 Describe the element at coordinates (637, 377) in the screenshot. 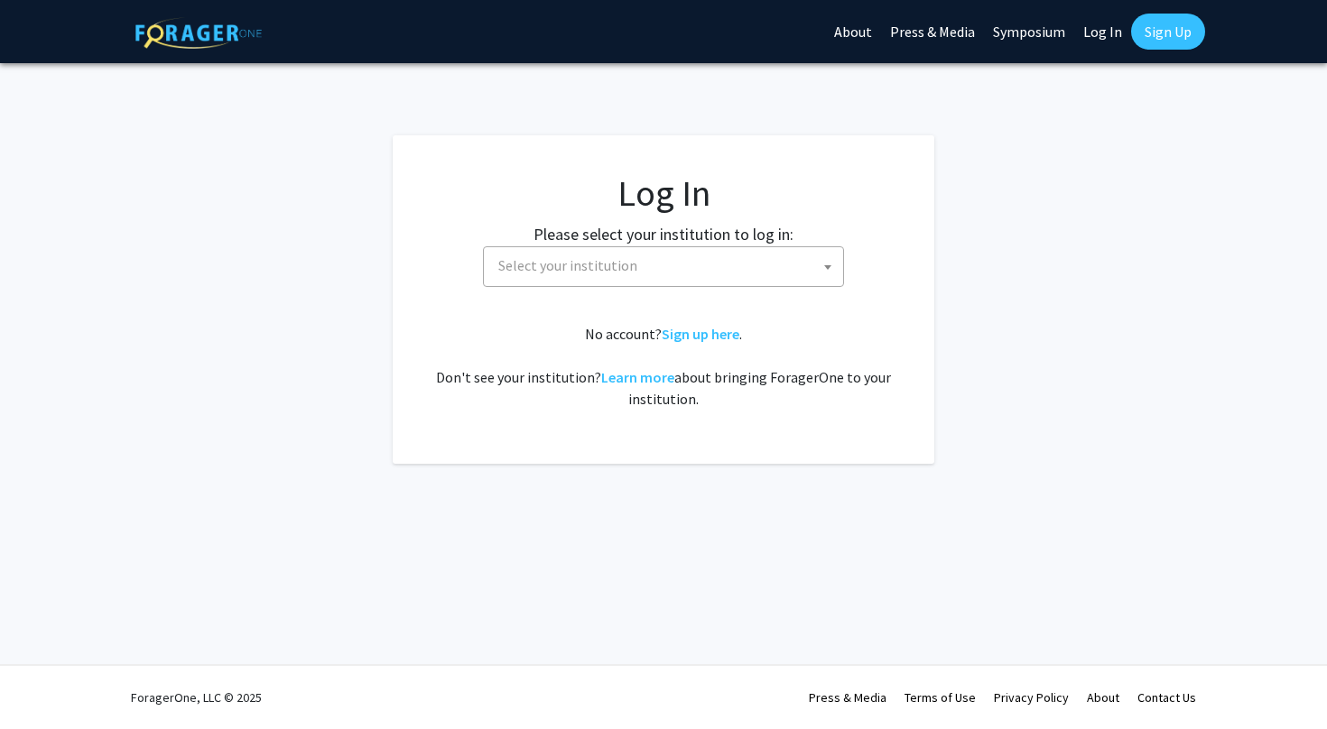

I see `a: Learn more about bringing ForagerOne to your institution` at that location.